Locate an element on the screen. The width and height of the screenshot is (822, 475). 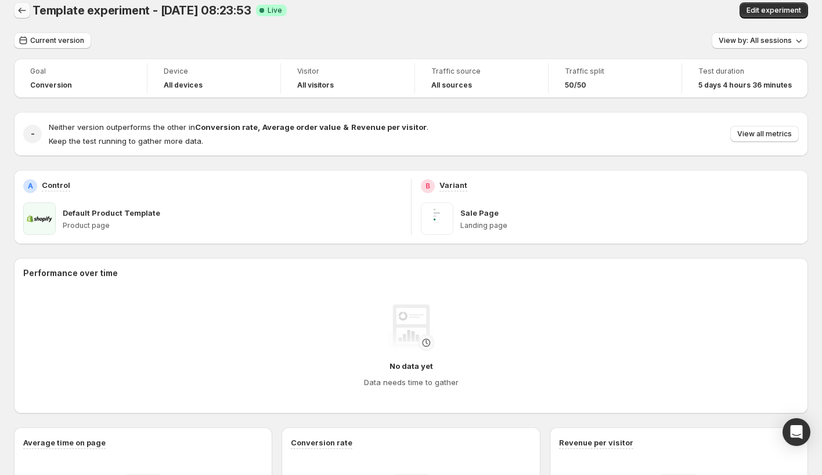
span: Traffic source is located at coordinates (481, 71).